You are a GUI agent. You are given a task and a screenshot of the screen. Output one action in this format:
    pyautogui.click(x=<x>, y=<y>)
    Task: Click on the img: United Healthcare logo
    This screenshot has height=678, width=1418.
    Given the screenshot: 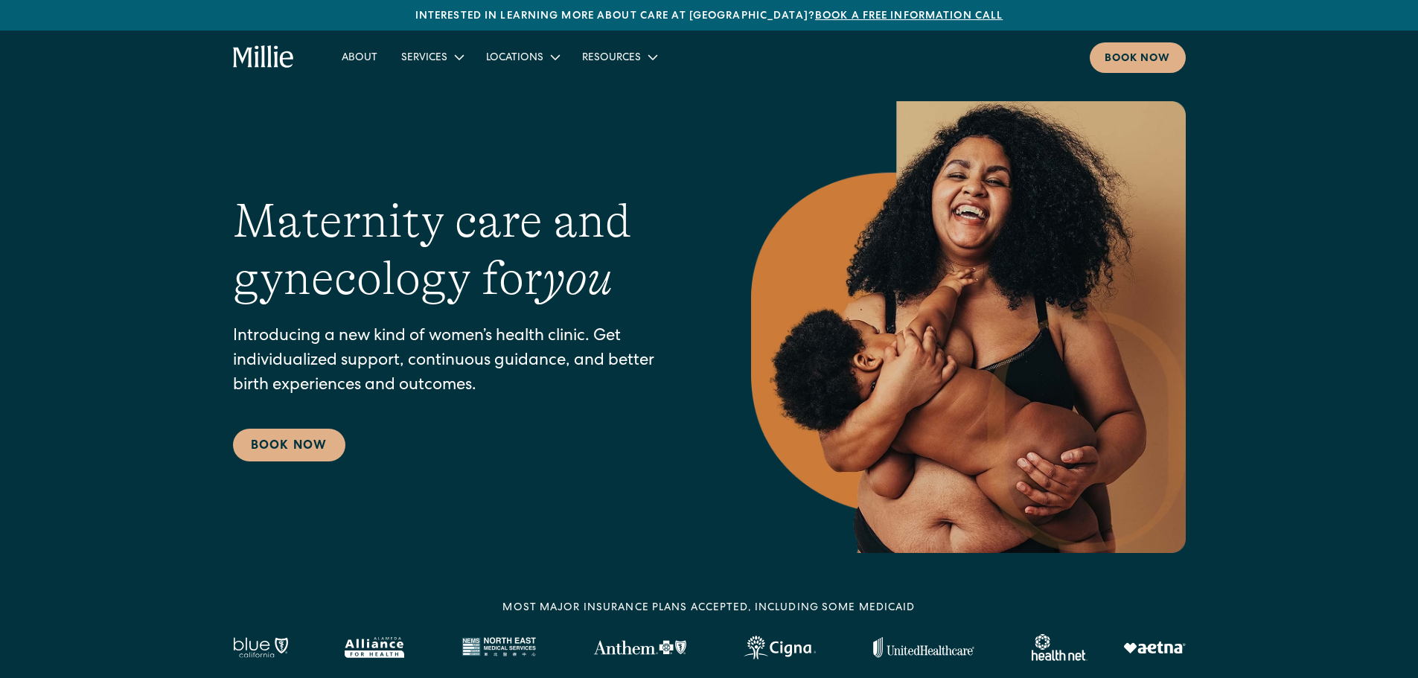 What is the action you would take?
    pyautogui.click(x=924, y=648)
    